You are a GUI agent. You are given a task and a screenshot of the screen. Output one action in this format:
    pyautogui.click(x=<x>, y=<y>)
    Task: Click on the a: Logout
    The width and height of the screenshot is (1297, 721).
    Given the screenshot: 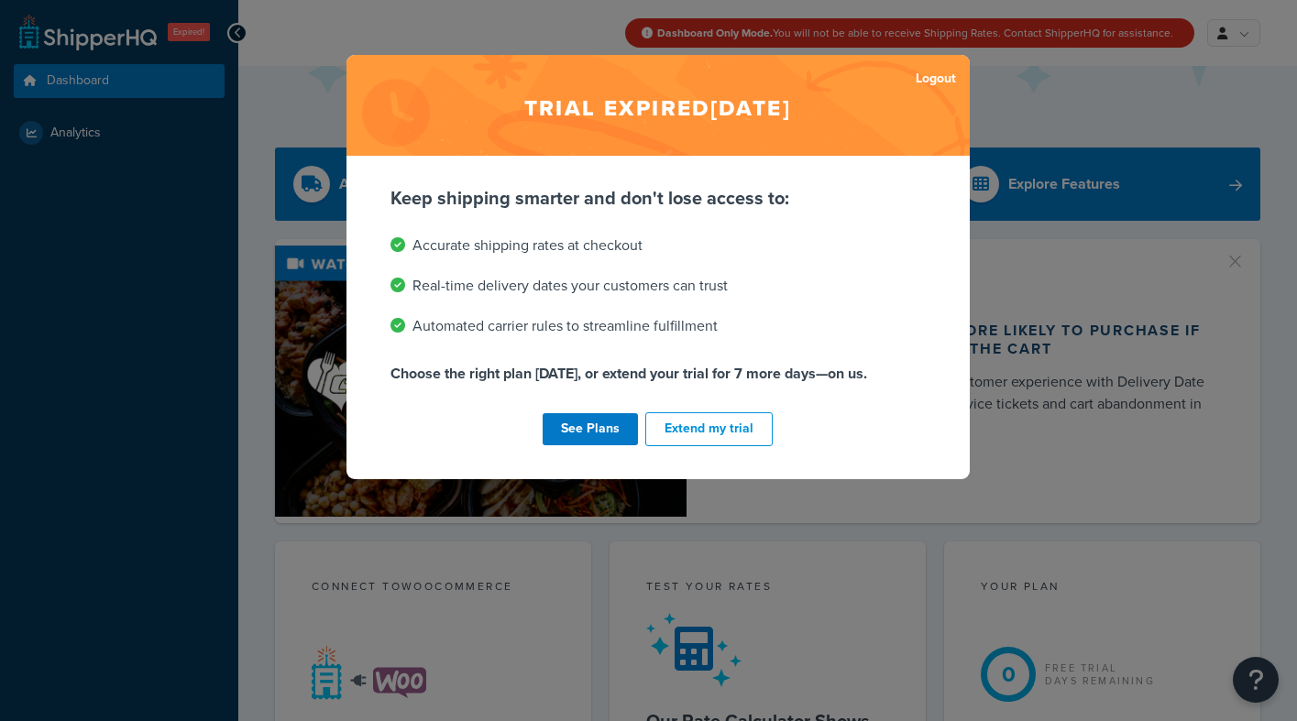 What is the action you would take?
    pyautogui.click(x=936, y=79)
    